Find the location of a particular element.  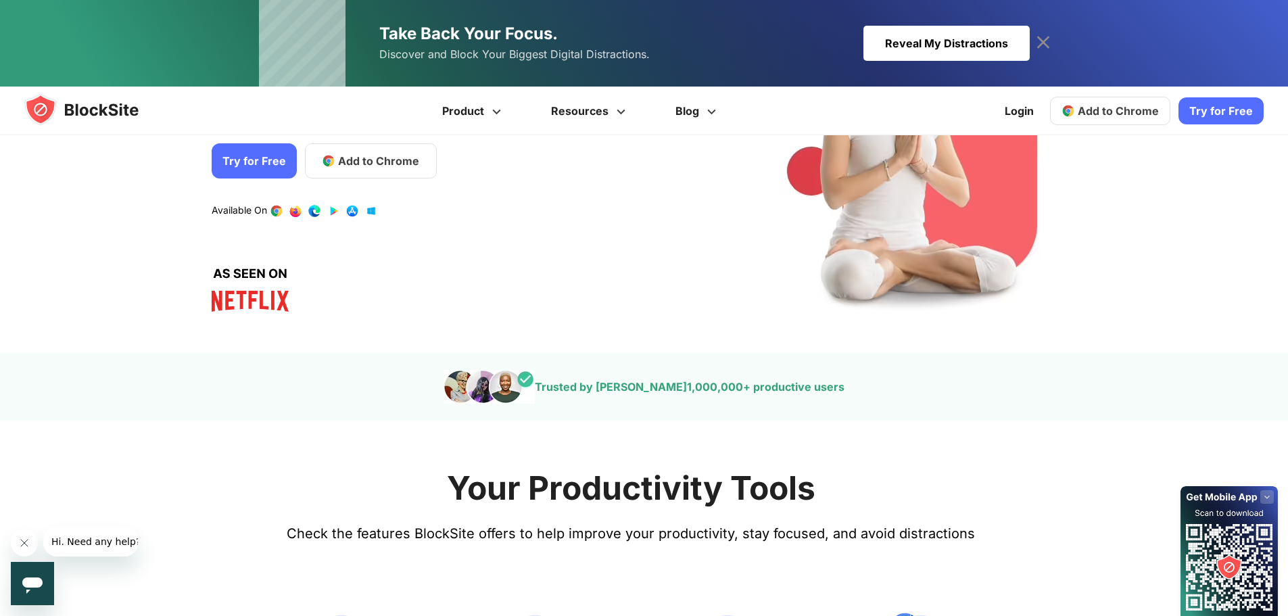

img: pepole images is located at coordinates (489, 387).